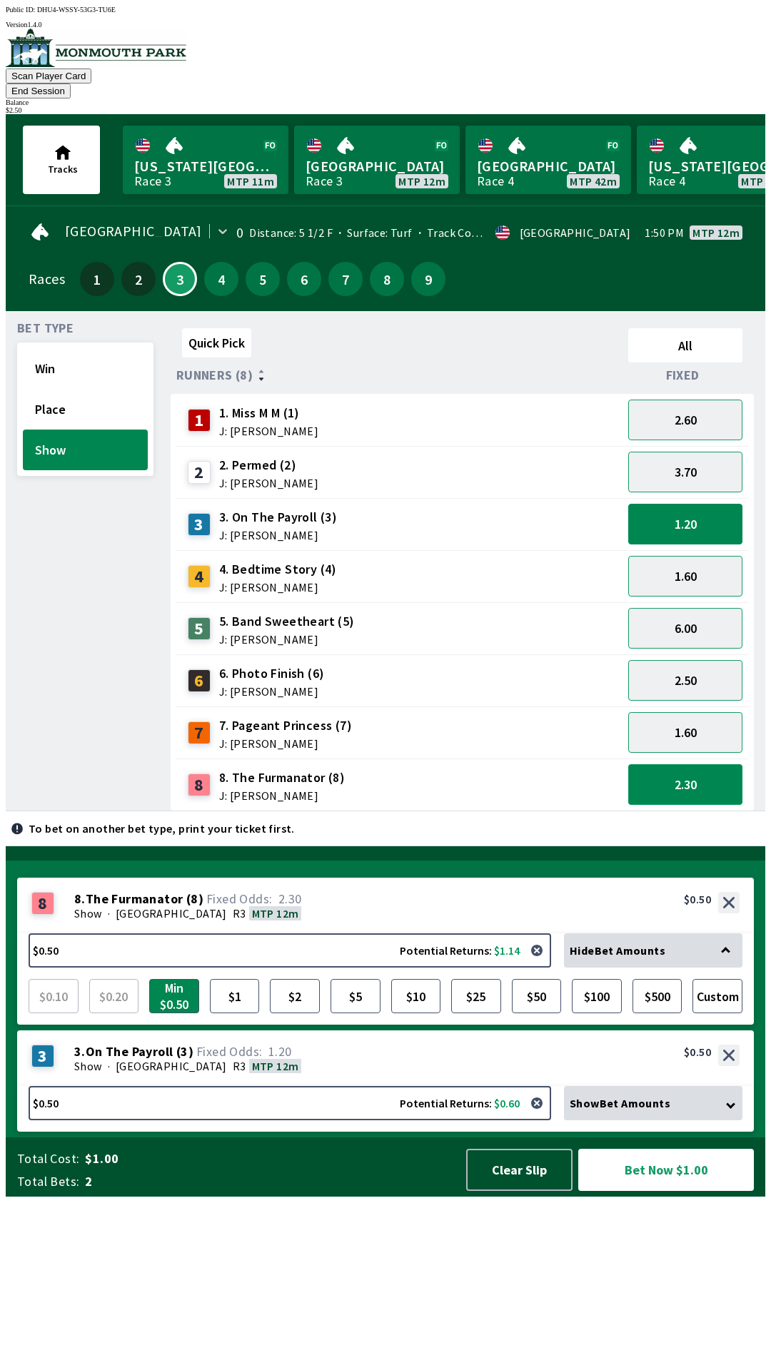 The image size is (771, 1370). I want to click on span: 2.60, so click(685, 420).